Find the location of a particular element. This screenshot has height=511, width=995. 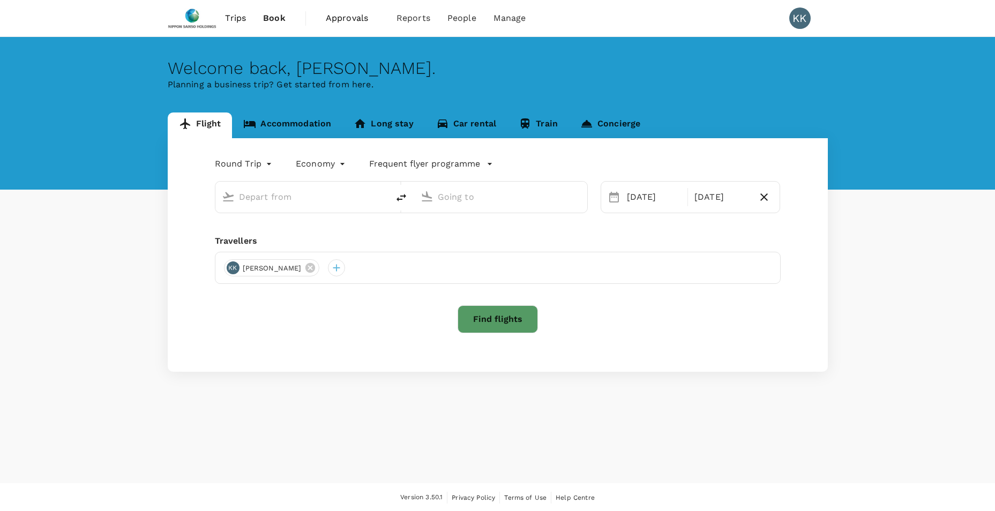

span: Privacy Policy is located at coordinates (473, 498).